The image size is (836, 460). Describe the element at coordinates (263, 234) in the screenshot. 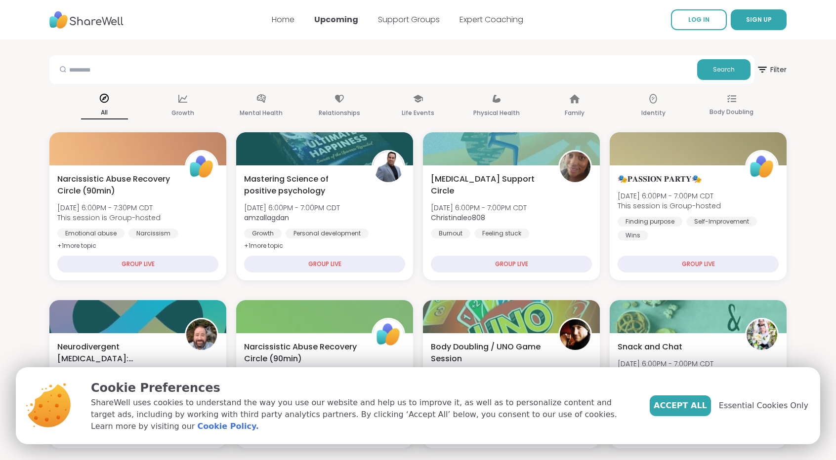

I see `div: Growth` at that location.